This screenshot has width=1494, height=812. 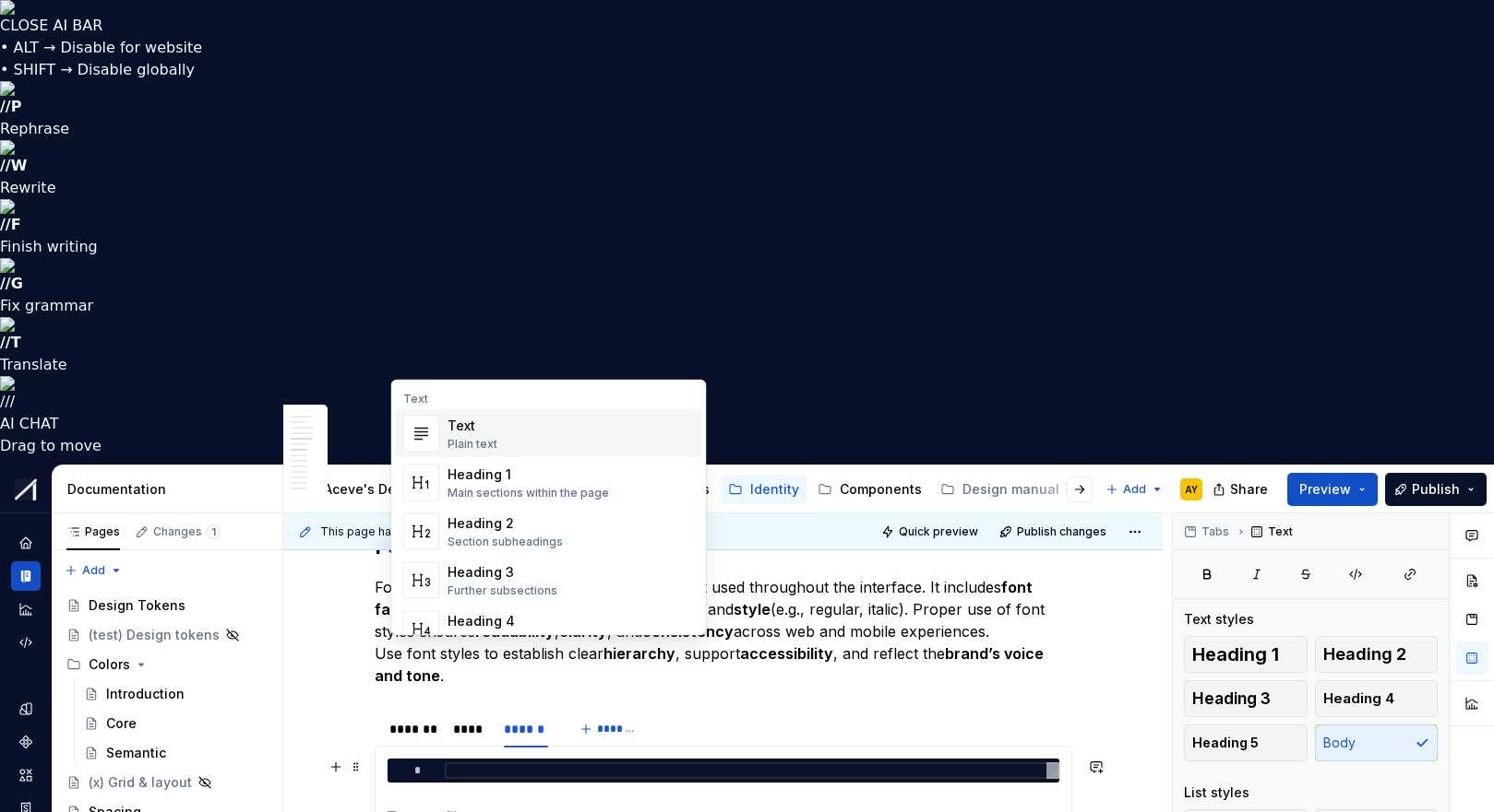 What do you see at coordinates (175, 724) in the screenshot?
I see `a: Core` at bounding box center [175, 724].